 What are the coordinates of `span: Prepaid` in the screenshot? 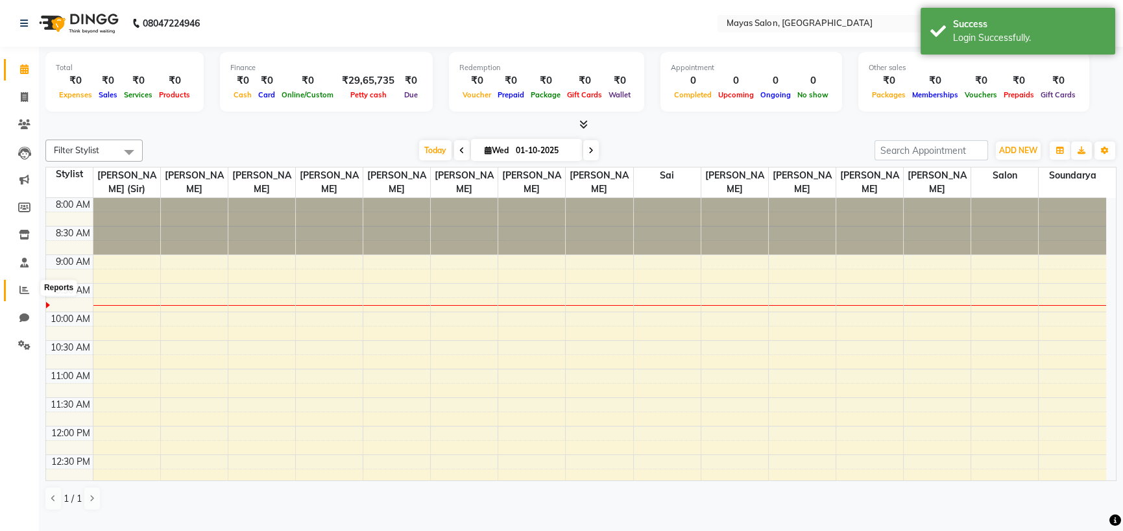 It's located at (510, 95).